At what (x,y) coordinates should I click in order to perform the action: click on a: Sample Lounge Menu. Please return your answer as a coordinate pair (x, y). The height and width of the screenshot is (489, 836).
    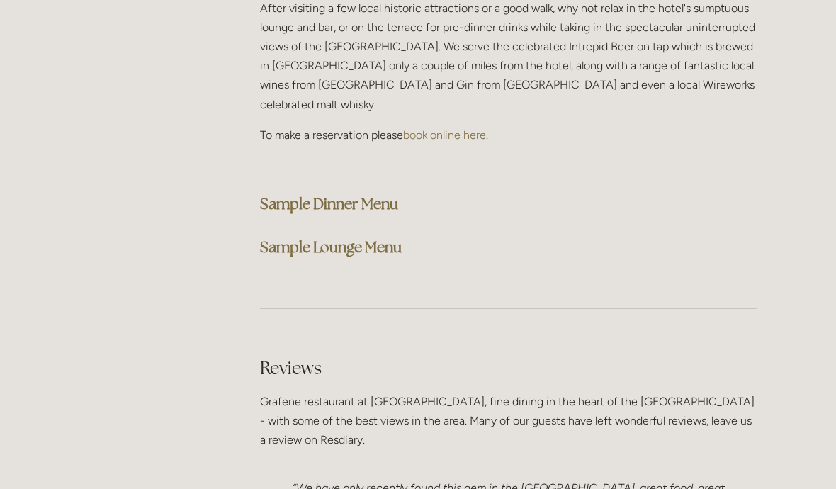
    Looking at the image, I should click on (331, 247).